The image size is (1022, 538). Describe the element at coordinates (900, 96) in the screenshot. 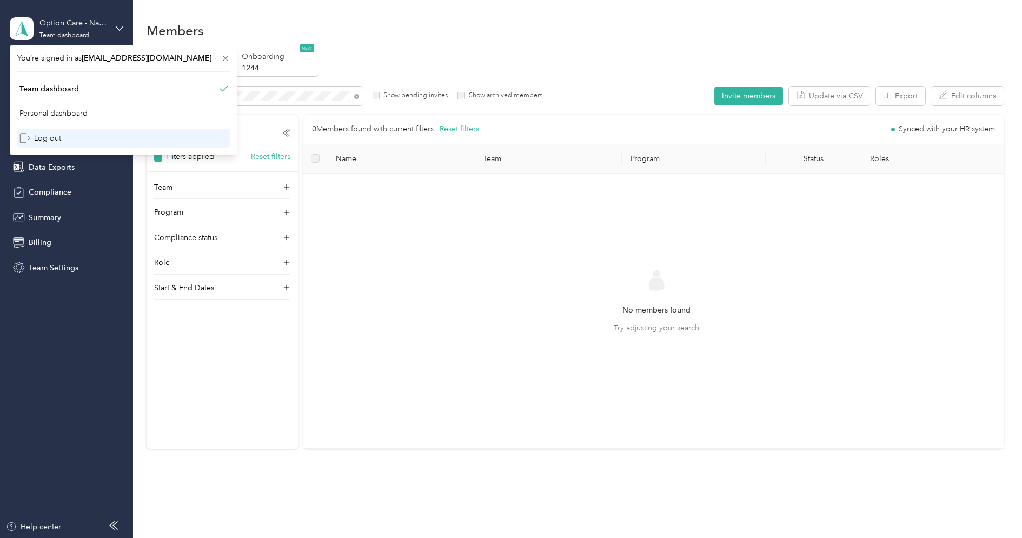

I see `button: Export` at that location.